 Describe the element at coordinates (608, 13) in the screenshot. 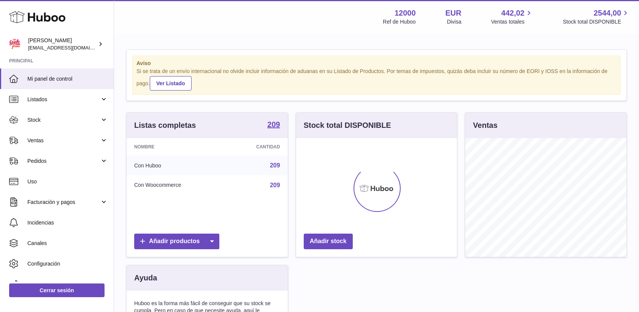

I see `span: 2544,00` at that location.